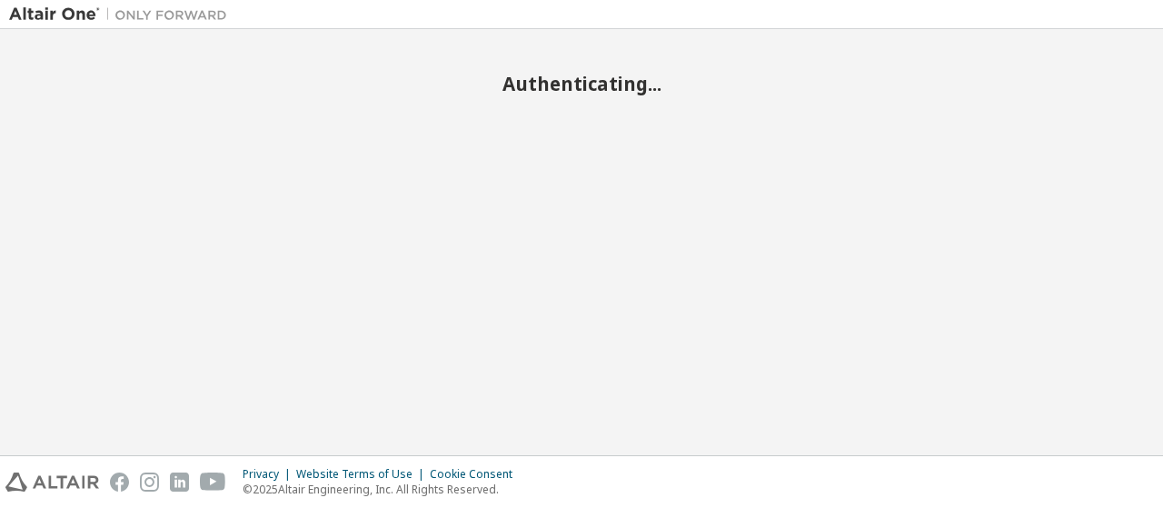 The height and width of the screenshot is (508, 1163). I want to click on img: instagram.svg, so click(149, 481).